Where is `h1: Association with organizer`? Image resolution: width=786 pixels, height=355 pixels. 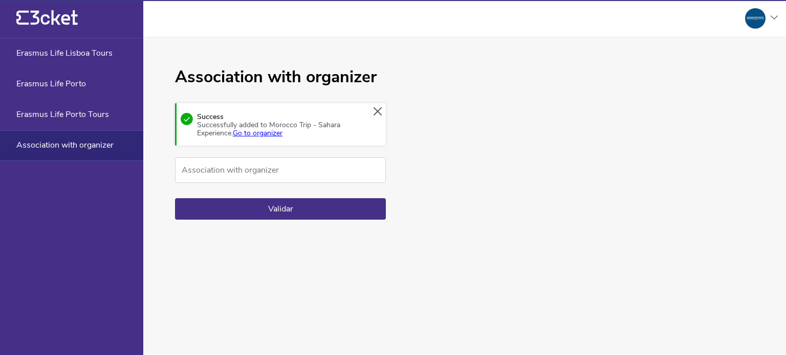
h1: Association with organizer is located at coordinates (280, 77).